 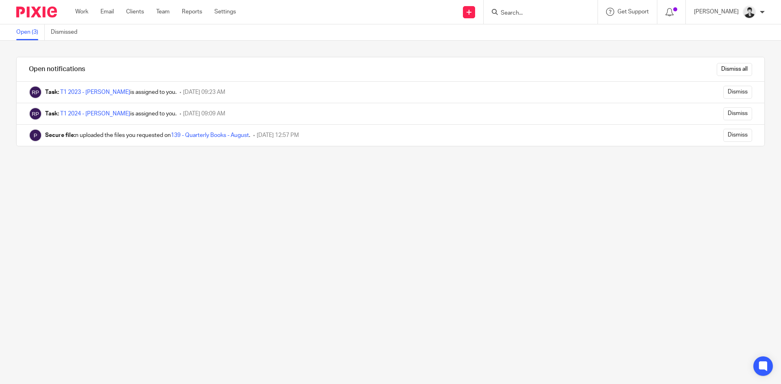 I want to click on a: Team, so click(x=163, y=12).